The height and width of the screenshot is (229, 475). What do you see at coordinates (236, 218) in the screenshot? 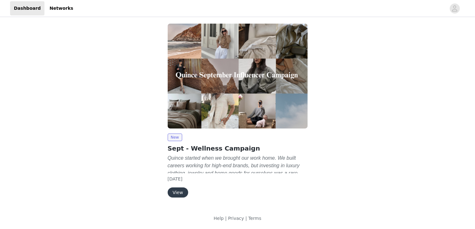
I see `a: Privacy` at bounding box center [236, 218].